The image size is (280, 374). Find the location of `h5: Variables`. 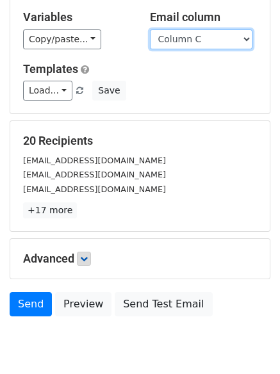

h5: Variables is located at coordinates (77, 17).